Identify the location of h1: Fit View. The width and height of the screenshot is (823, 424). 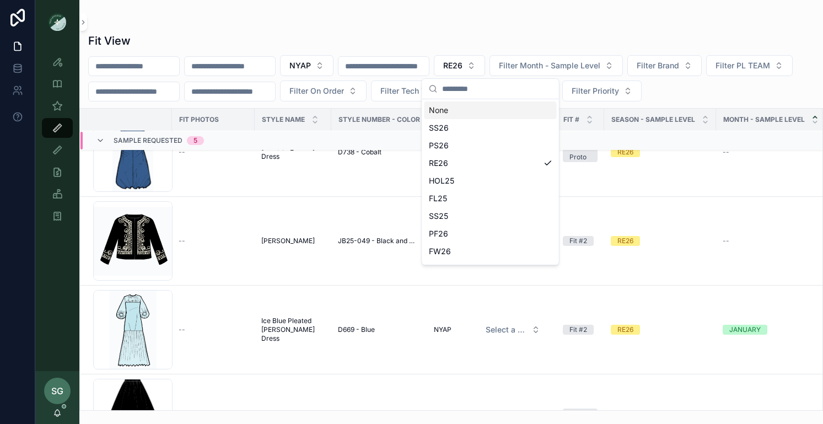
(109, 41).